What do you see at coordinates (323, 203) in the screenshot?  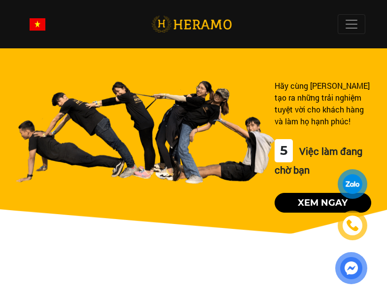 I see `button: Xem ngay` at bounding box center [323, 203].